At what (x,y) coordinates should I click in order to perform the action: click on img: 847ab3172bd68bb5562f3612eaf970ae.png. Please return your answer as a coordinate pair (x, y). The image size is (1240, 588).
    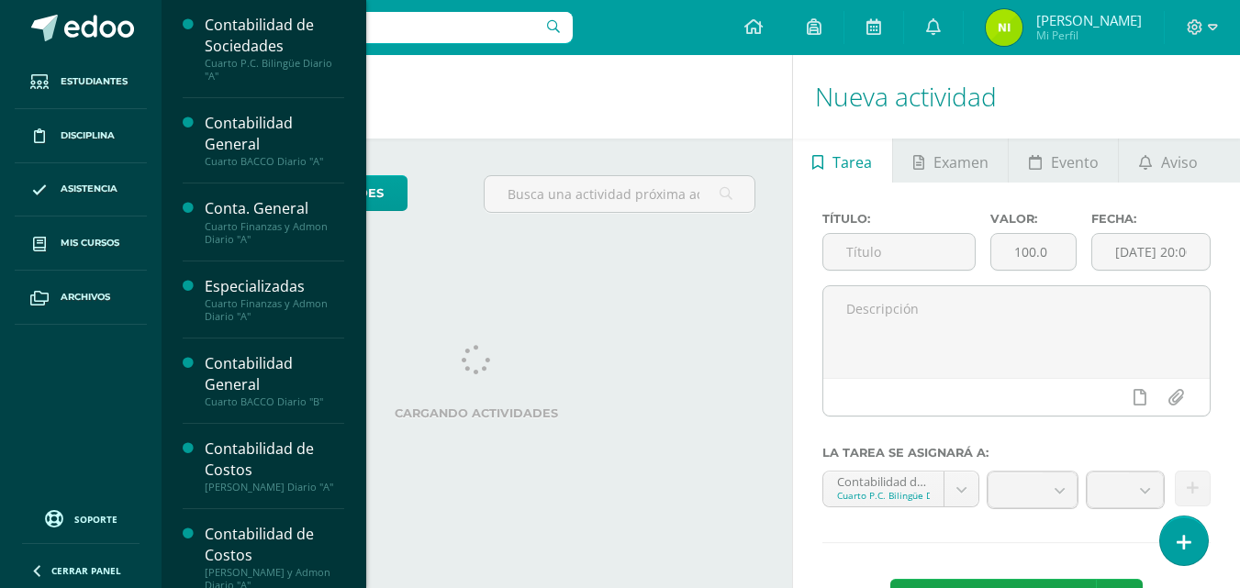
    Looking at the image, I should click on (1004, 28).